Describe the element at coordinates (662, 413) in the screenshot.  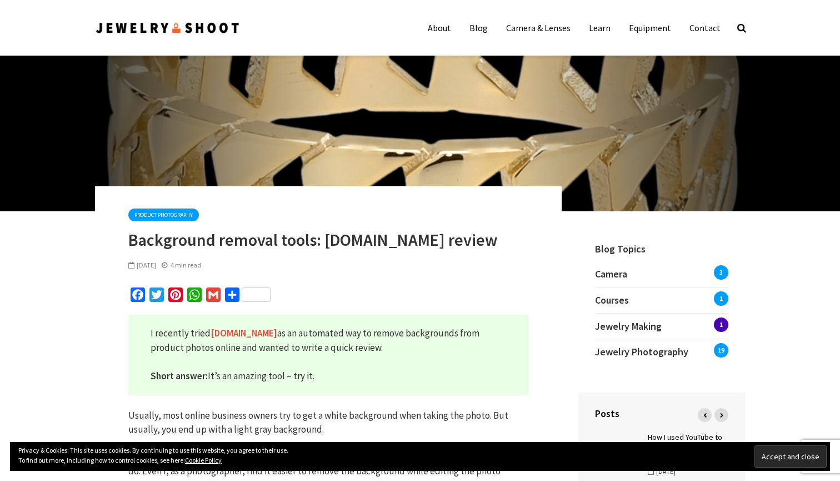
I see `h4: Posts` at that location.